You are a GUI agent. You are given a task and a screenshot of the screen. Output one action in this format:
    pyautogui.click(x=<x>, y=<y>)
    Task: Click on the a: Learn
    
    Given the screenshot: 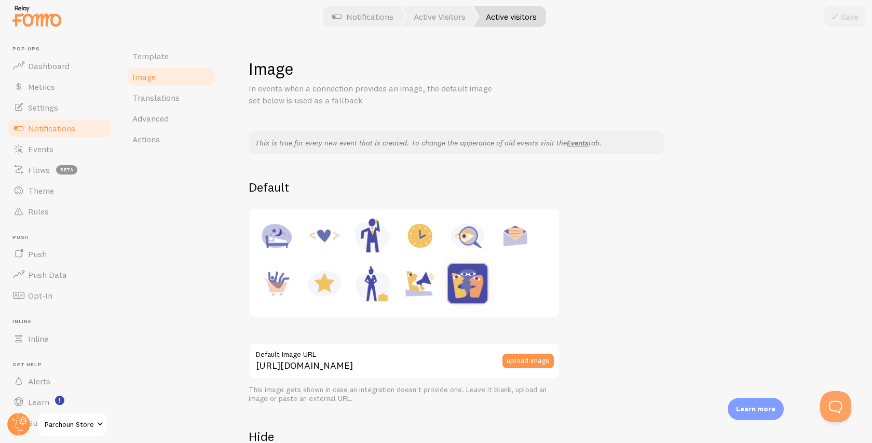 What is the action you would take?
    pyautogui.click(x=60, y=402)
    